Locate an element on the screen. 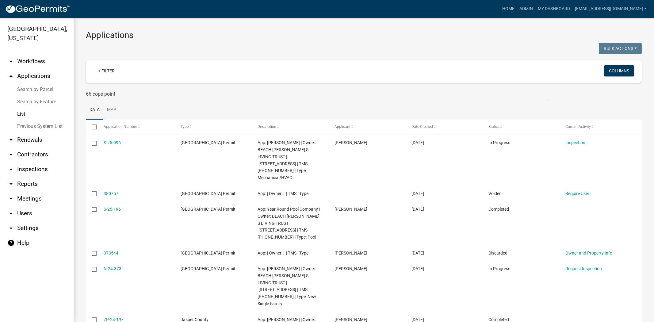 The image size is (654, 322). a: Owner and Property Info is located at coordinates (589, 253).